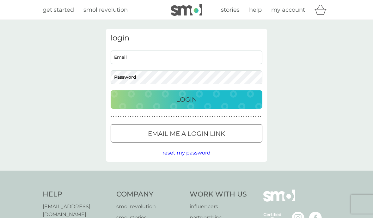 Image resolution: width=373 pixels, height=218 pixels. What do you see at coordinates (186, 133) in the screenshot?
I see `button: Email me a login link` at bounding box center [186, 133].